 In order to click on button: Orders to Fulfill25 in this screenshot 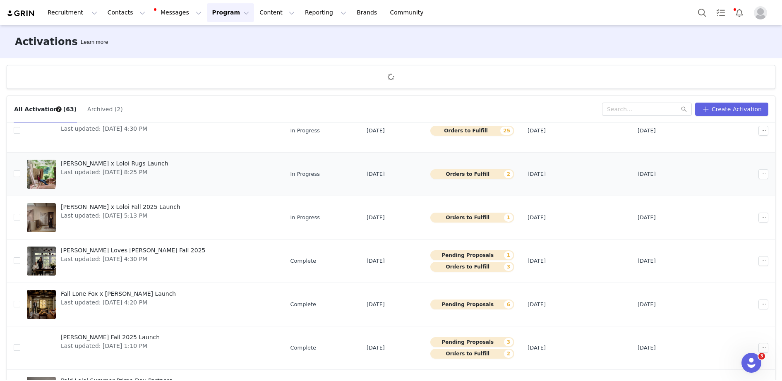, I will do `click(472, 131)`.